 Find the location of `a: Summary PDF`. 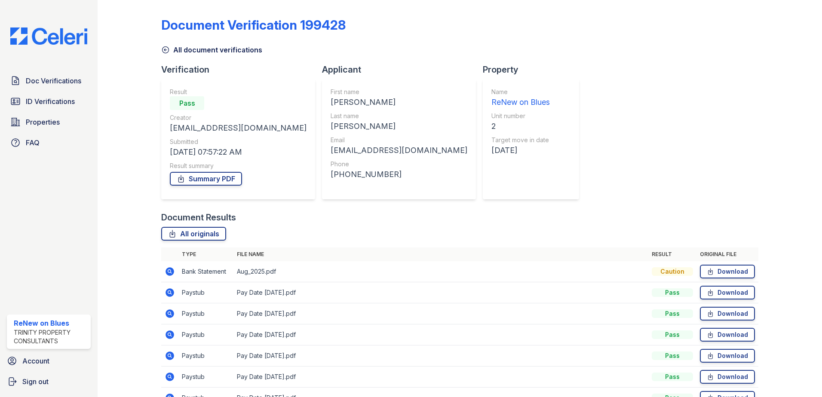

a: Summary PDF is located at coordinates (206, 179).